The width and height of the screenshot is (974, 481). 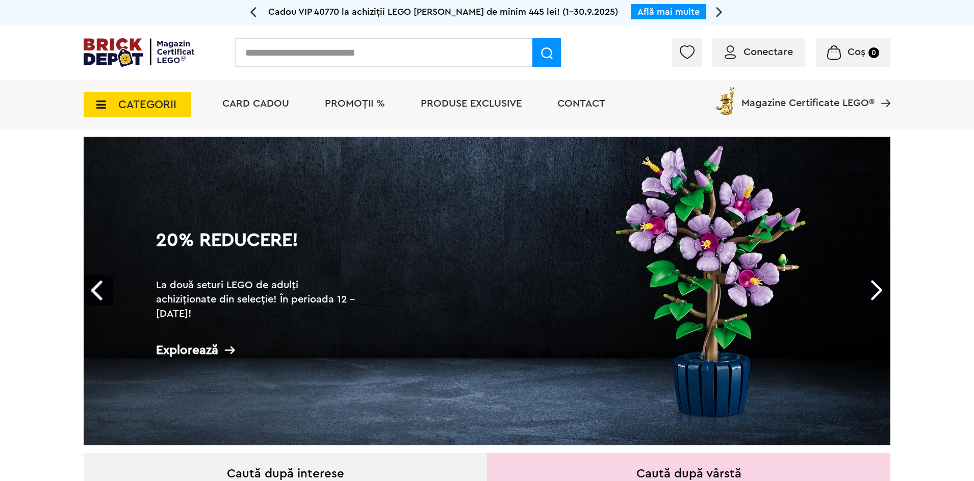 What do you see at coordinates (759, 52) in the screenshot?
I see `a: Conectare` at bounding box center [759, 52].